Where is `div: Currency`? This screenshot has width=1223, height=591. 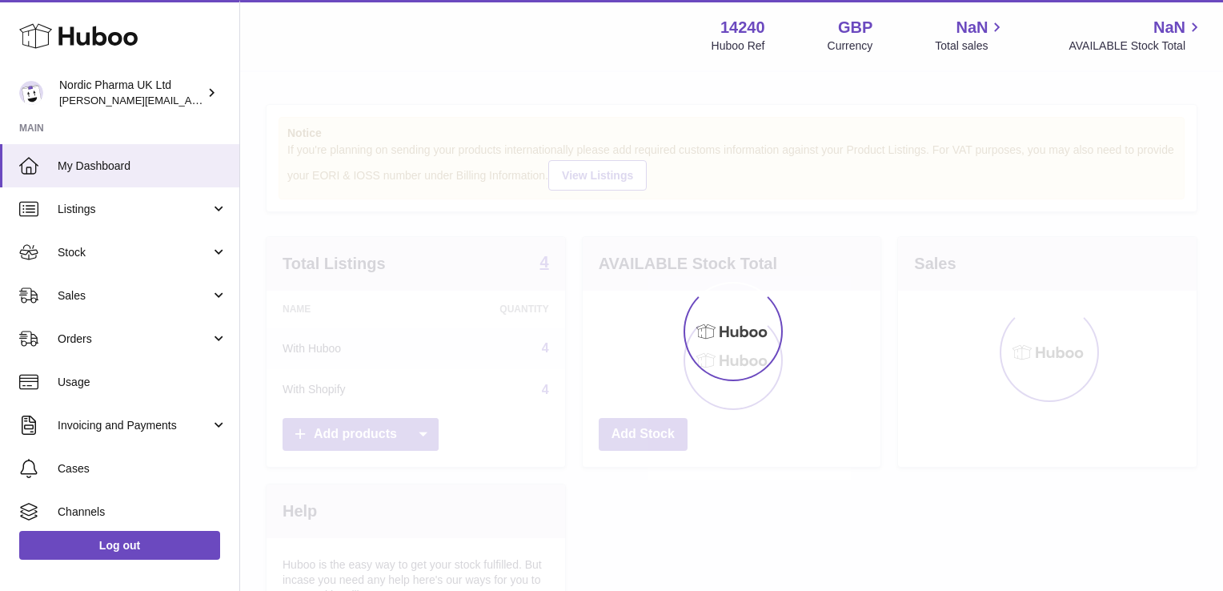
div: Currency is located at coordinates (850, 46).